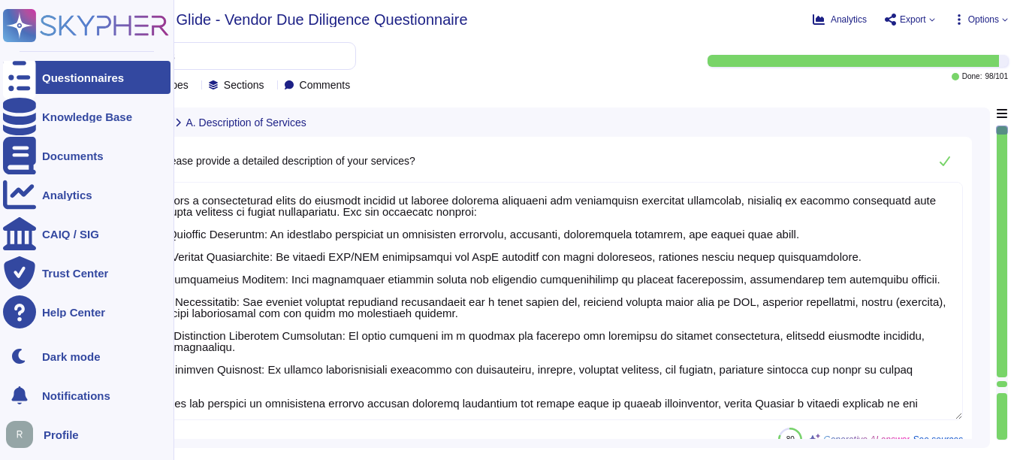 The width and height of the screenshot is (1020, 460). I want to click on span: A. Description of Services, so click(246, 122).